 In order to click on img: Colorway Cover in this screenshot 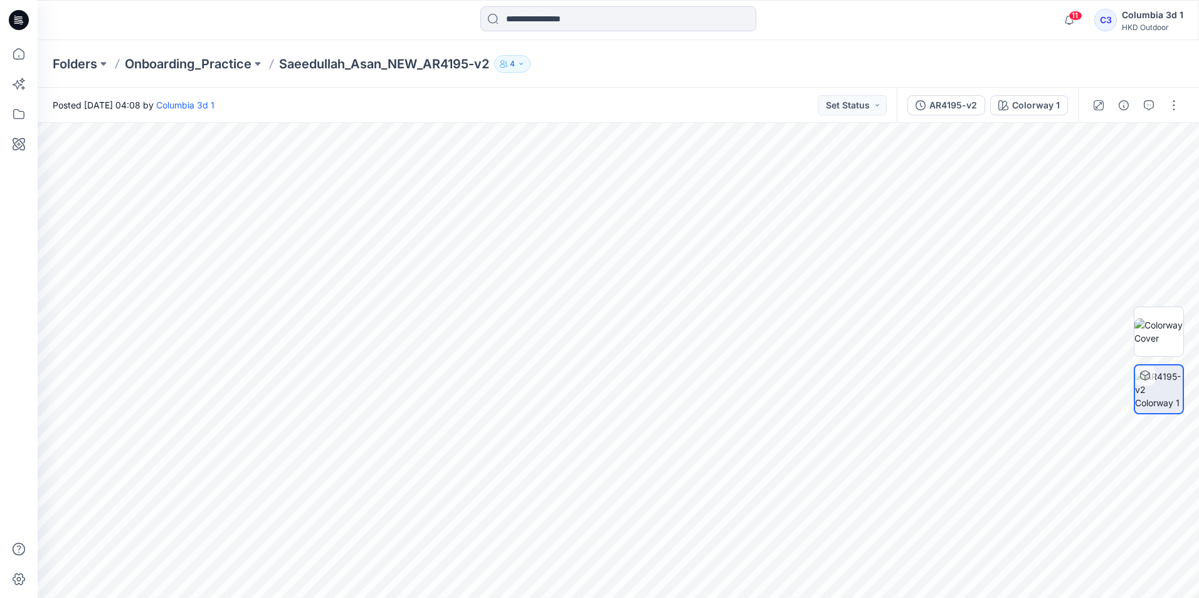, I will do `click(1159, 332)`.